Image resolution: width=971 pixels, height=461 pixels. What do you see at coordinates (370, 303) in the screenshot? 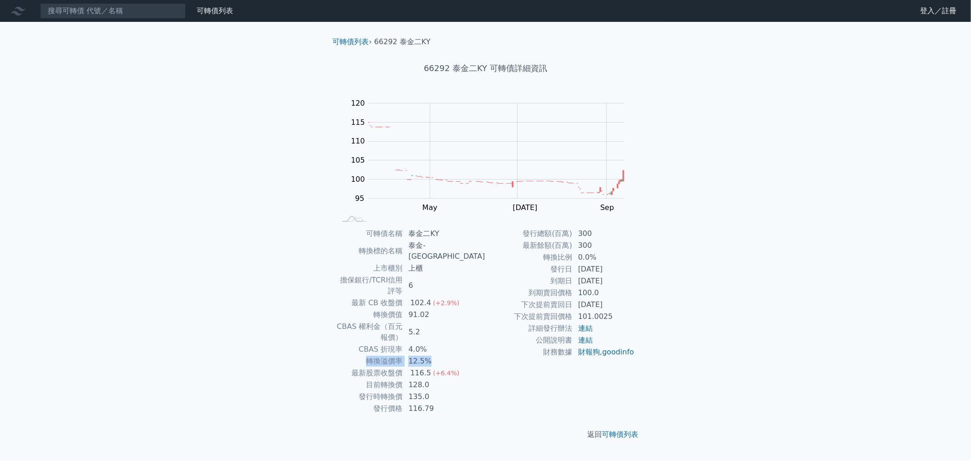
I see `td: 最新 CB 收盤價` at bounding box center [370, 303].